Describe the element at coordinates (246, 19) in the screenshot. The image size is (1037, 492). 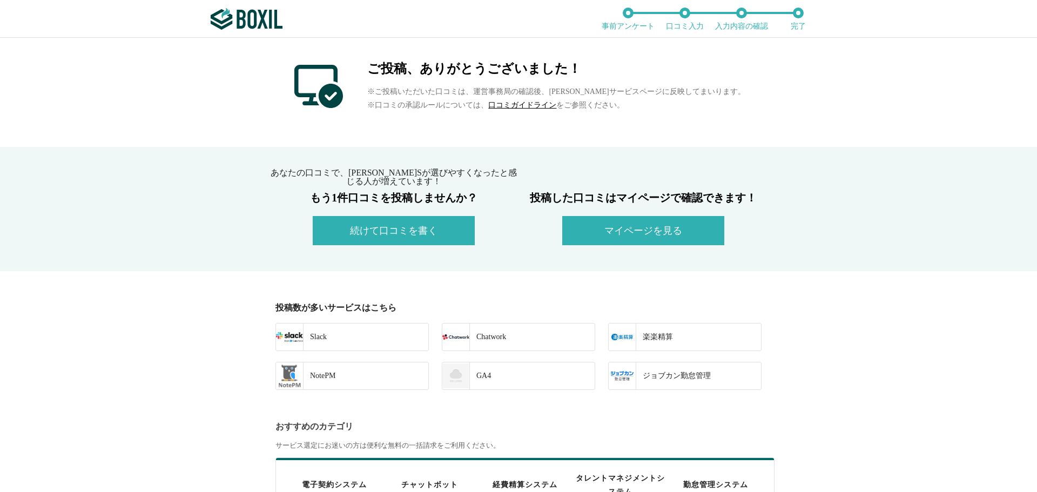
I see `img: ボクシルSaaS_ロゴ` at that location.